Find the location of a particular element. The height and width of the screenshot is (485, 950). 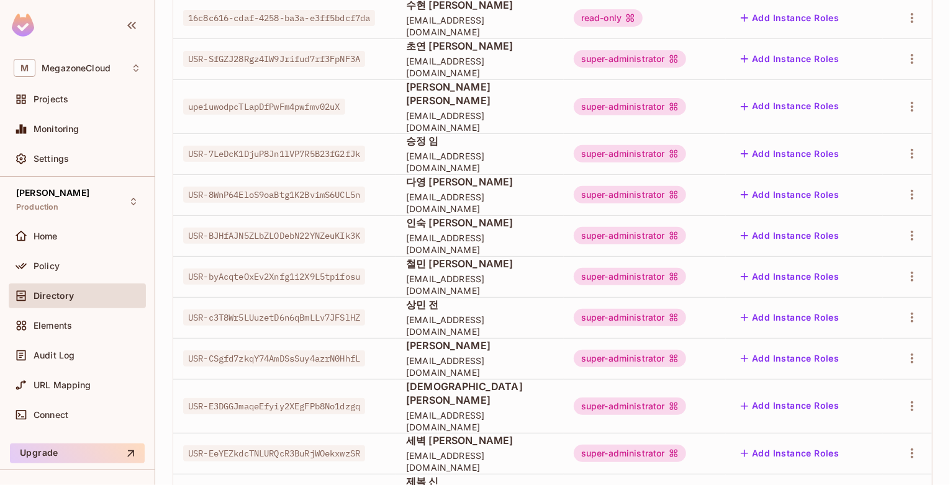

span: Policy is located at coordinates (47, 266).